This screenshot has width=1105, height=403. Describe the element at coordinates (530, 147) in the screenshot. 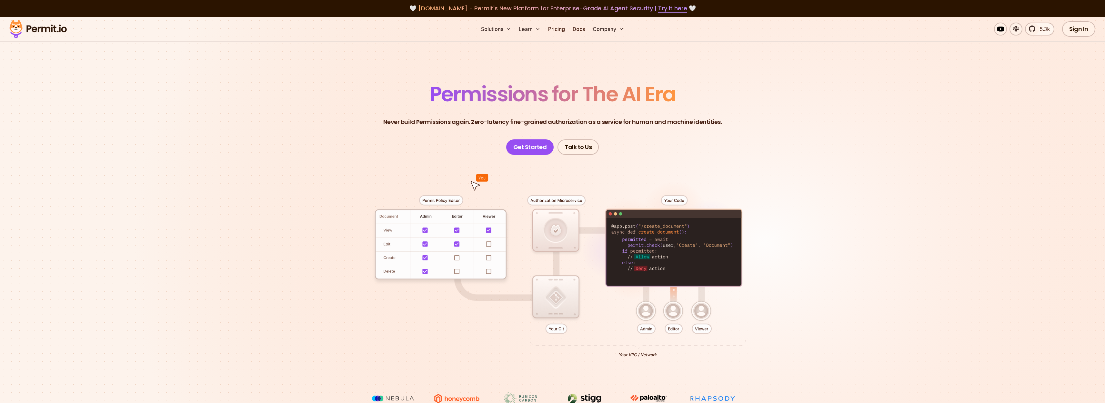

I see `a: Get Started` at that location.